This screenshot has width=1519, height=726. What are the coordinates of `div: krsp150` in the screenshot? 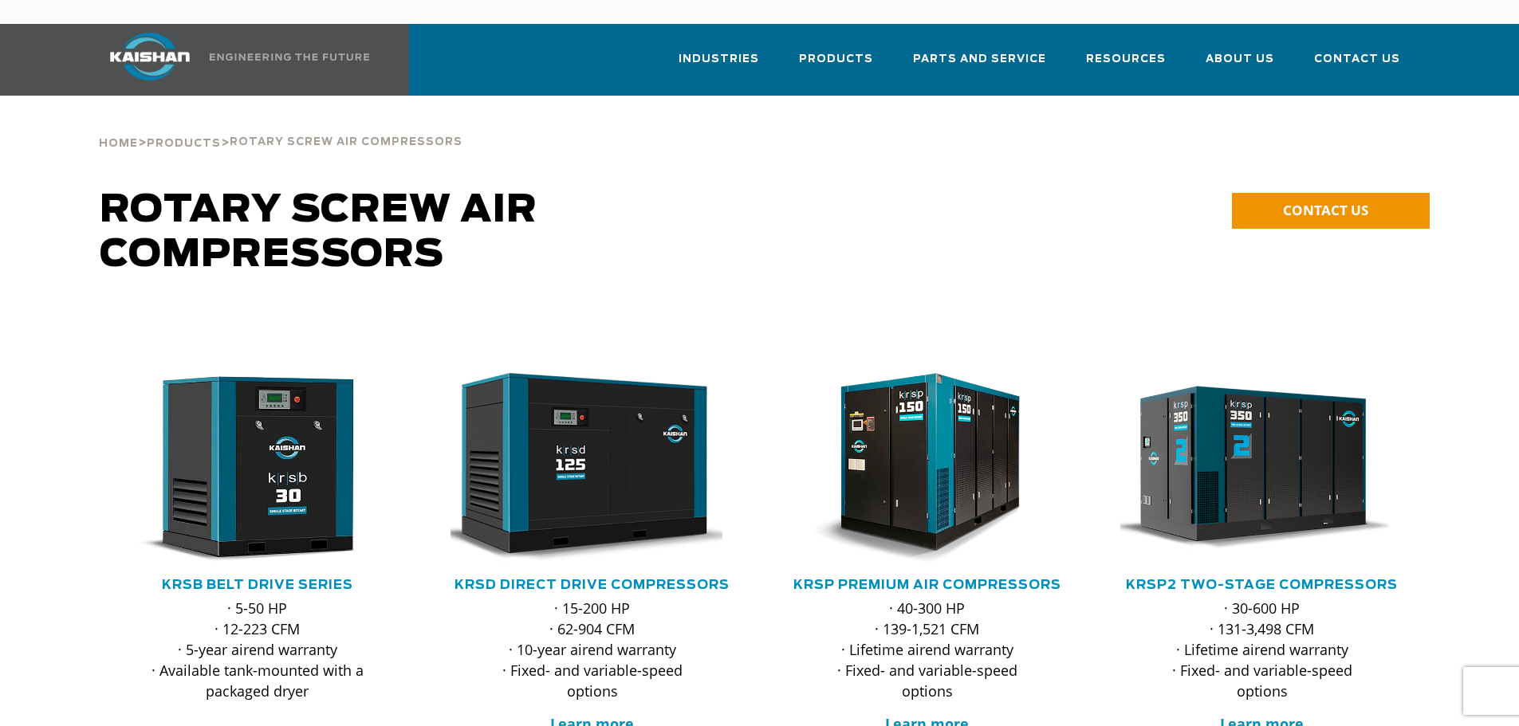 It's located at (927, 469).